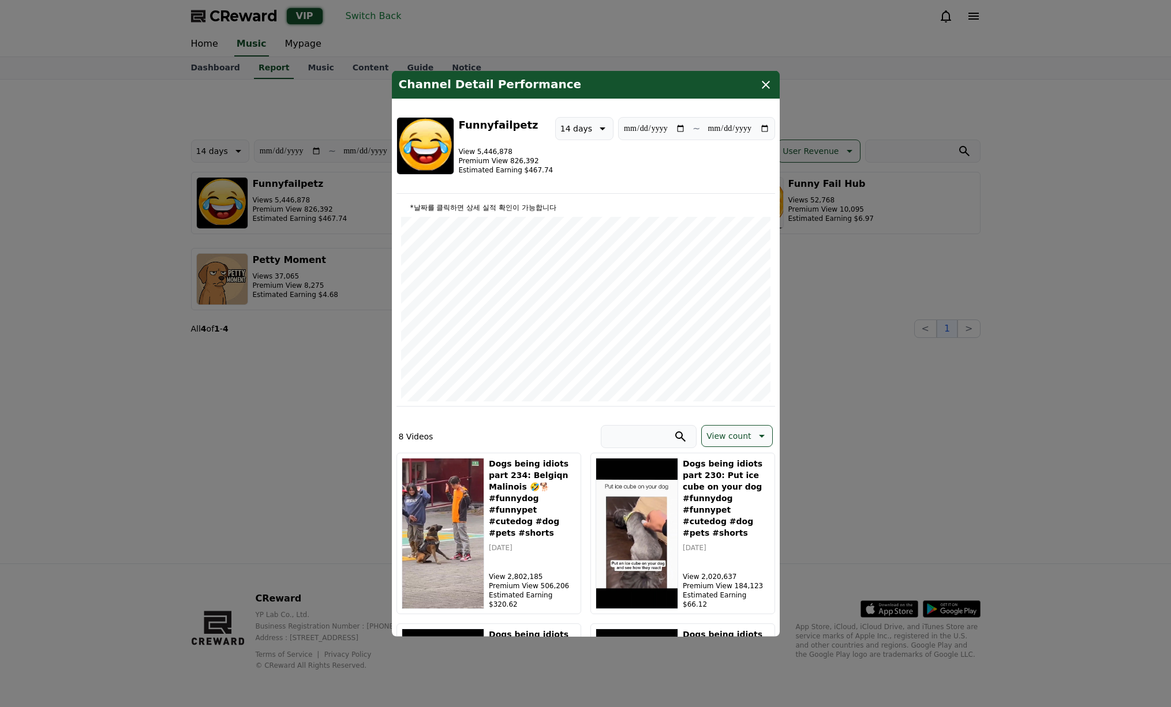  Describe the element at coordinates (506, 152) in the screenshot. I see `p: View 5,446,878` at that location.